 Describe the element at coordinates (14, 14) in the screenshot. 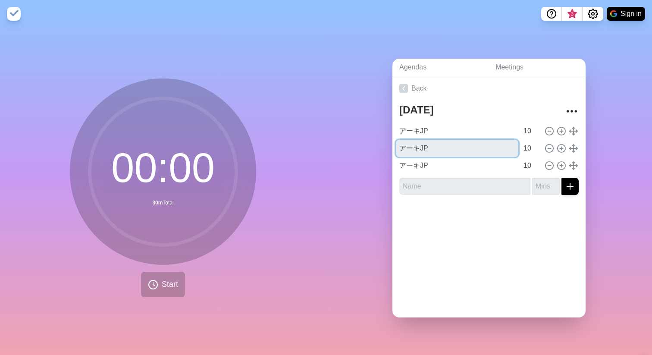

I see `img: timeblocks logo` at that location.